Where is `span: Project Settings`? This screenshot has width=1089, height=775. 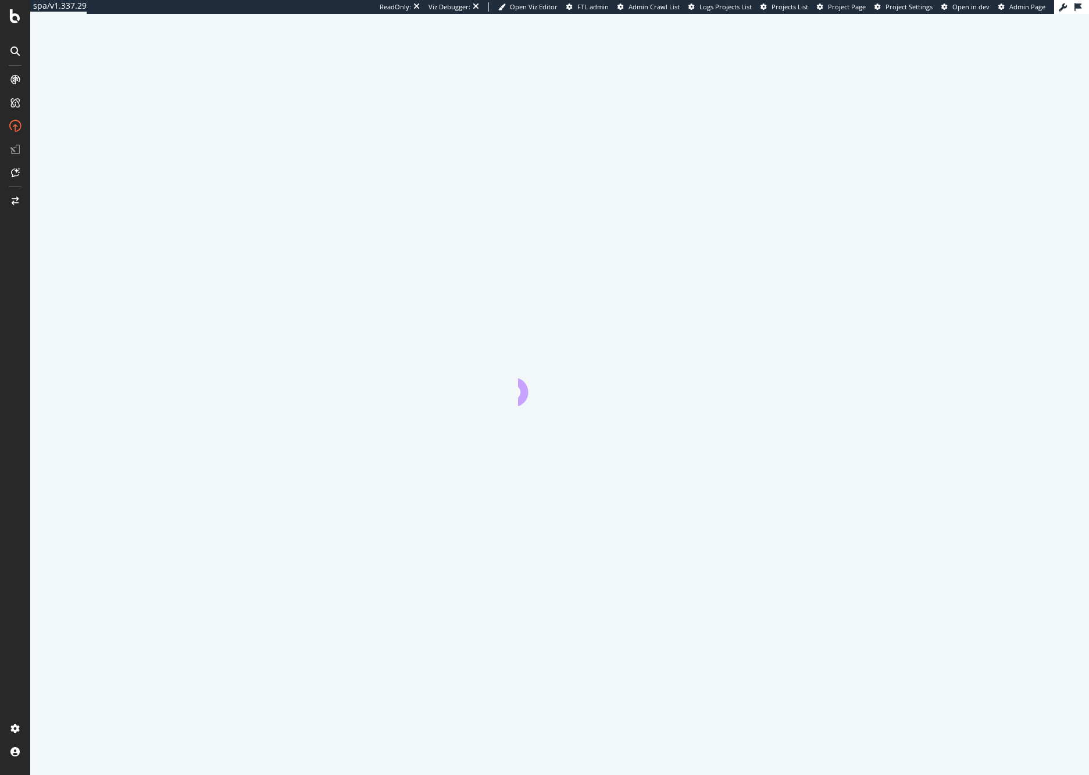
span: Project Settings is located at coordinates (908, 6).